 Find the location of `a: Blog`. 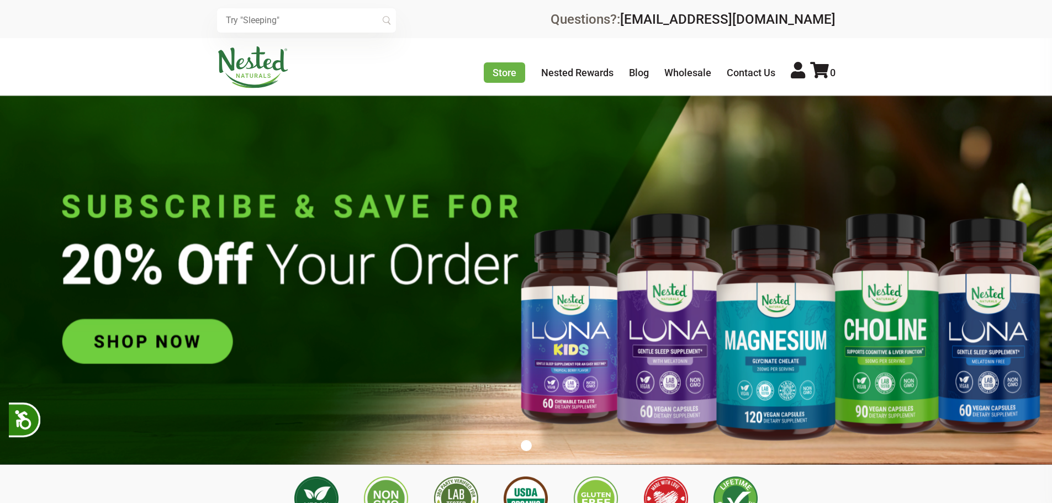

a: Blog is located at coordinates (639, 72).